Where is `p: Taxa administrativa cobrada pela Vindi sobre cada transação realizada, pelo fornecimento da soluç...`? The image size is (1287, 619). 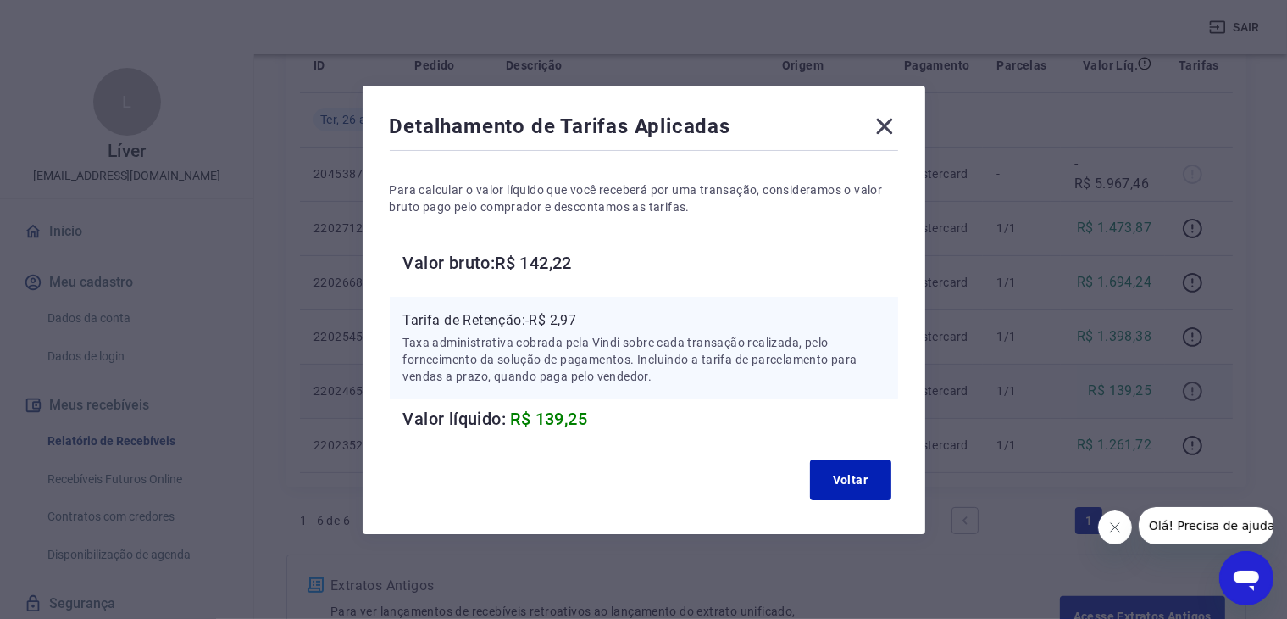 p: Taxa administrativa cobrada pela Vindi sobre cada transação realizada, pelo fornecimento da soluç... is located at coordinates (644, 359).